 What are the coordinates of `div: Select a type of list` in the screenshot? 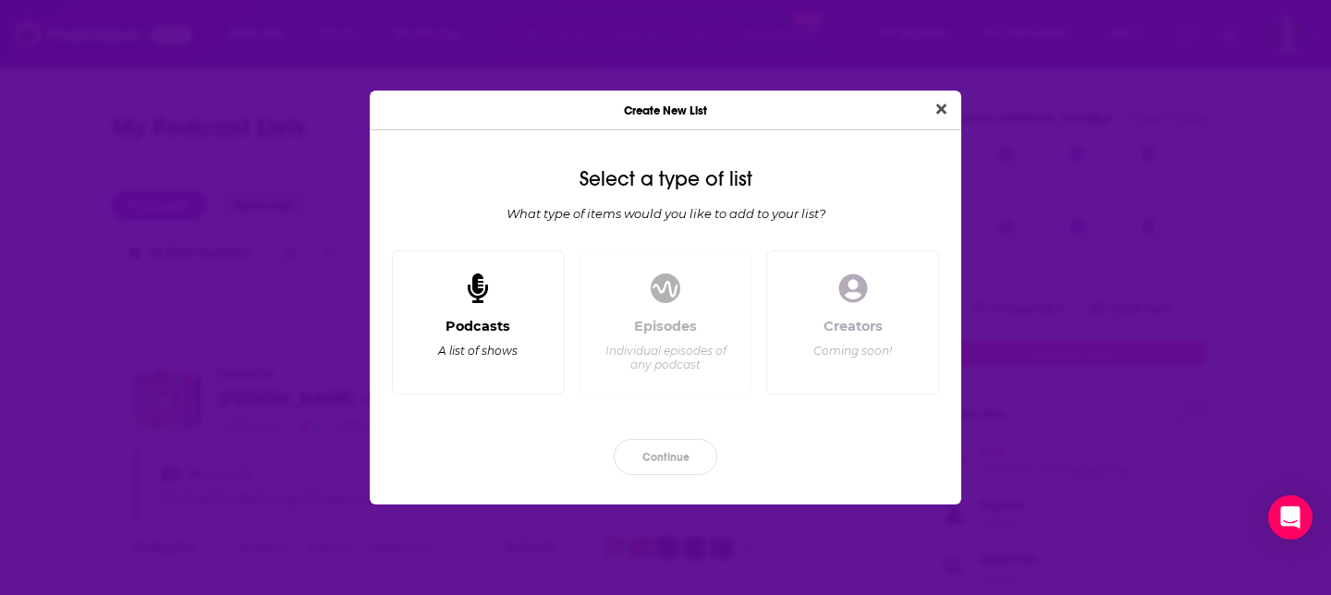 It's located at (666, 179).